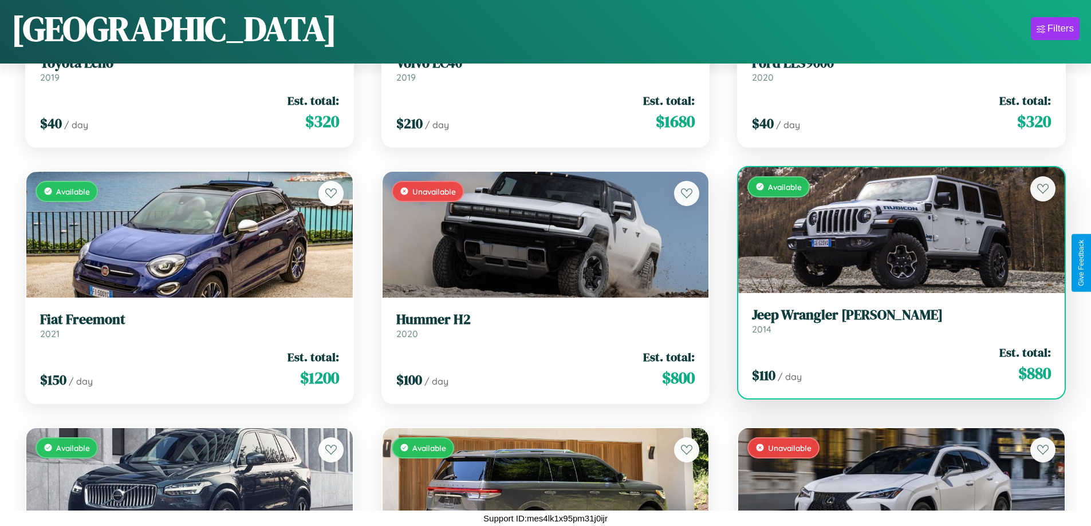  Describe the element at coordinates (190, 63) in the screenshot. I see `h3: Toyota Echo` at that location.